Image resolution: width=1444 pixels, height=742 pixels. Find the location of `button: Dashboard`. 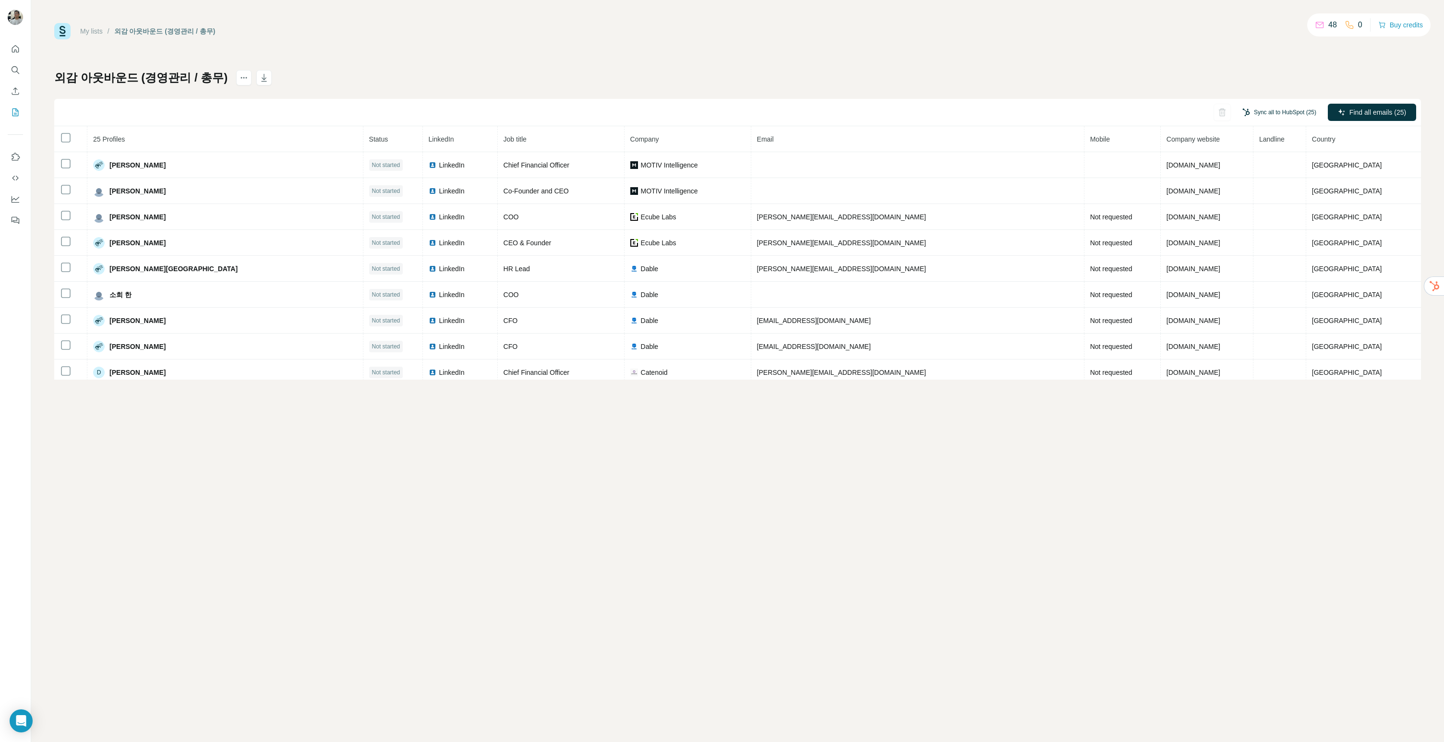

button: Dashboard is located at coordinates (15, 199).